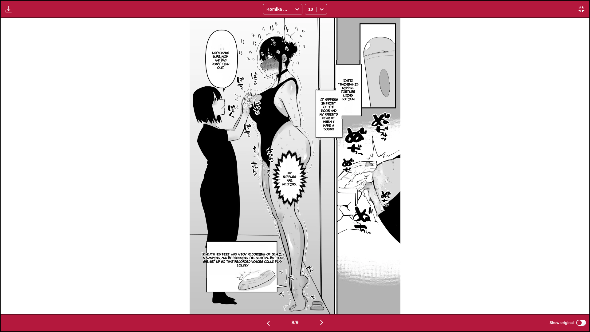 The image size is (590, 332). What do you see at coordinates (295, 323) in the screenshot?
I see `span: 8 / 9` at bounding box center [295, 323].